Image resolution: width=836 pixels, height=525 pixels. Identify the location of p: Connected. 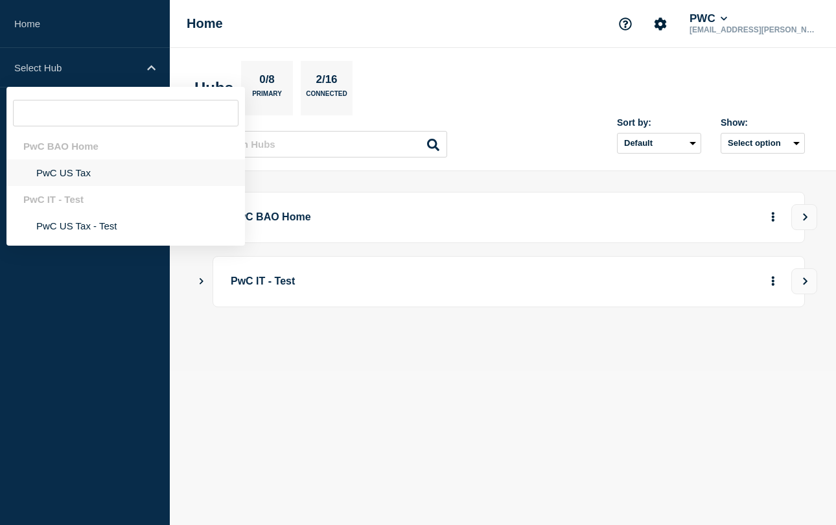
(326, 97).